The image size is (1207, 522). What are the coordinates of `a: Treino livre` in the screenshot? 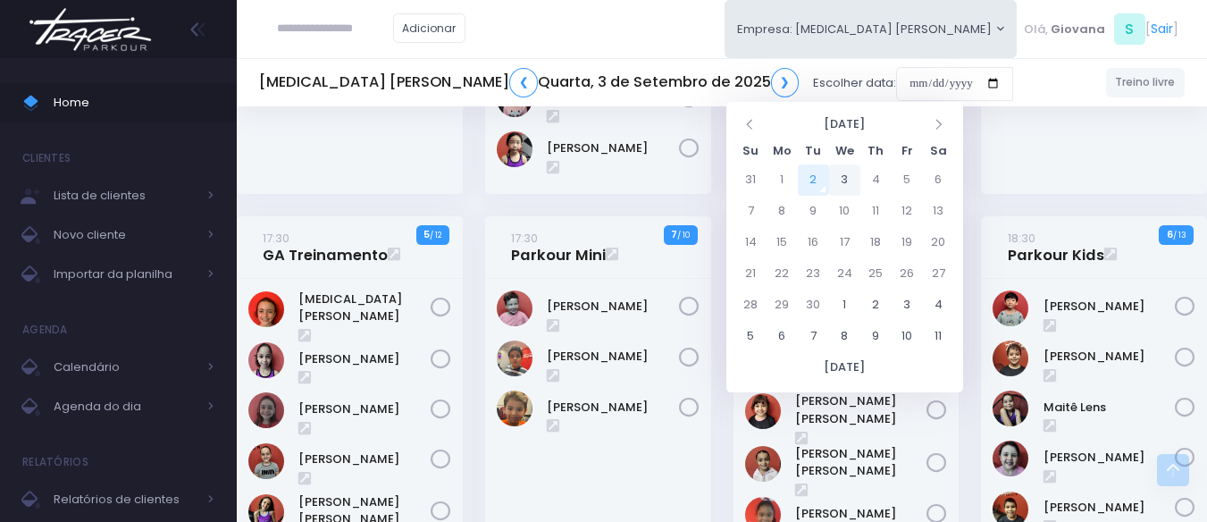 It's located at (1146, 82).